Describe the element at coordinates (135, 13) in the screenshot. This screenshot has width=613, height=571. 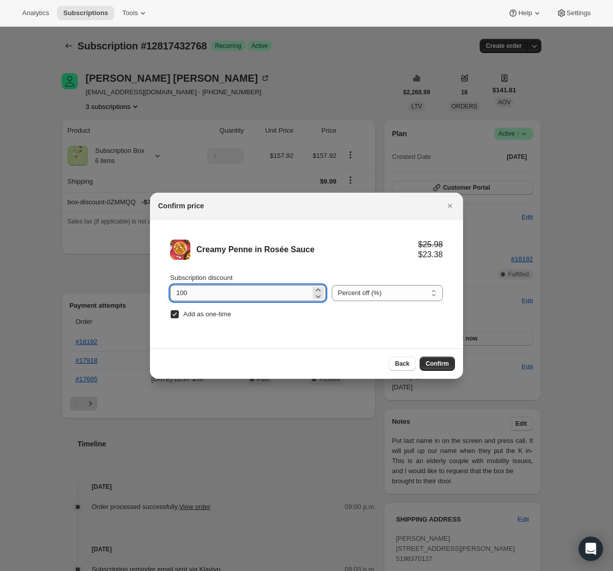
I see `button: Tools` at that location.